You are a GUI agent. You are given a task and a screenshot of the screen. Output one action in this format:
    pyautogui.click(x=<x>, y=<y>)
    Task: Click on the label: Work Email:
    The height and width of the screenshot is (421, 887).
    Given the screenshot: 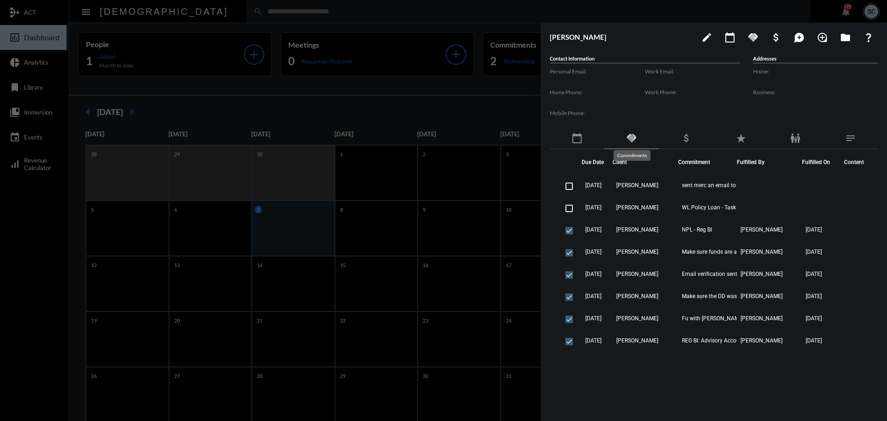 What is the action you would take?
    pyautogui.click(x=693, y=71)
    